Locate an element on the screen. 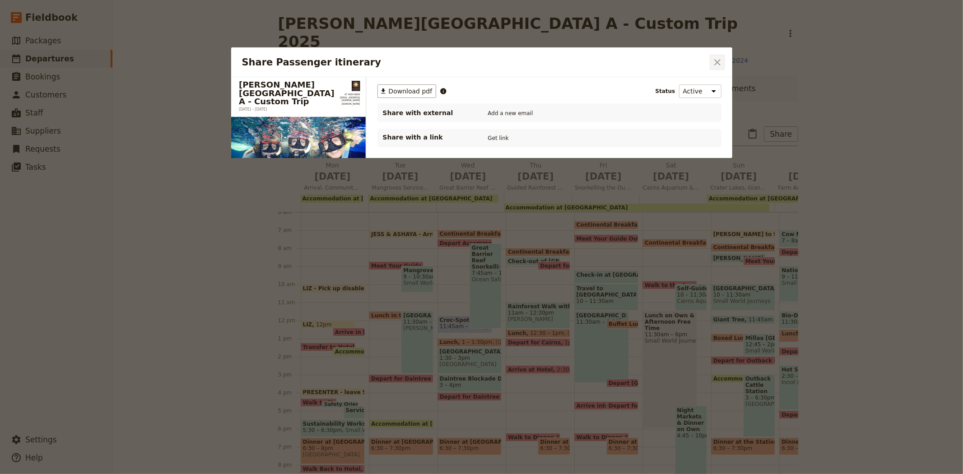 This screenshot has width=963, height=474. button: ​Download pdf is located at coordinates (407, 91).